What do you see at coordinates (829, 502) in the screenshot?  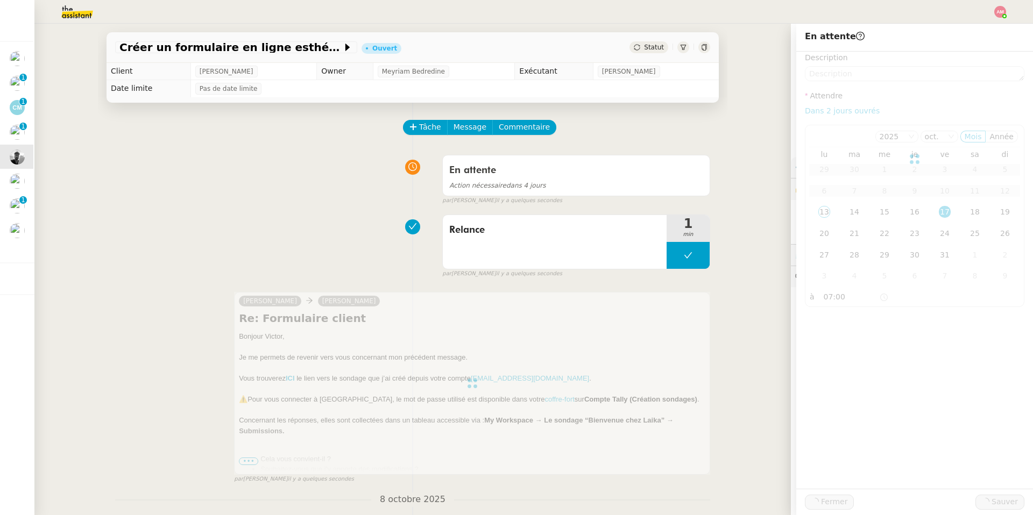 I see `button: Fermer` at bounding box center [829, 502].